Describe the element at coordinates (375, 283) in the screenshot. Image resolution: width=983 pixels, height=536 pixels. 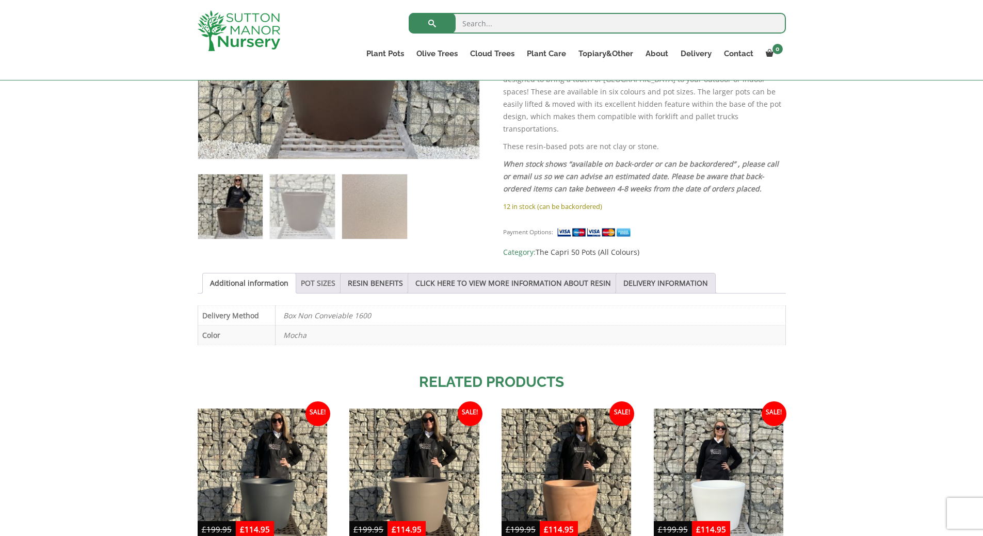
I see `a: RESIN BENEFITS` at that location.